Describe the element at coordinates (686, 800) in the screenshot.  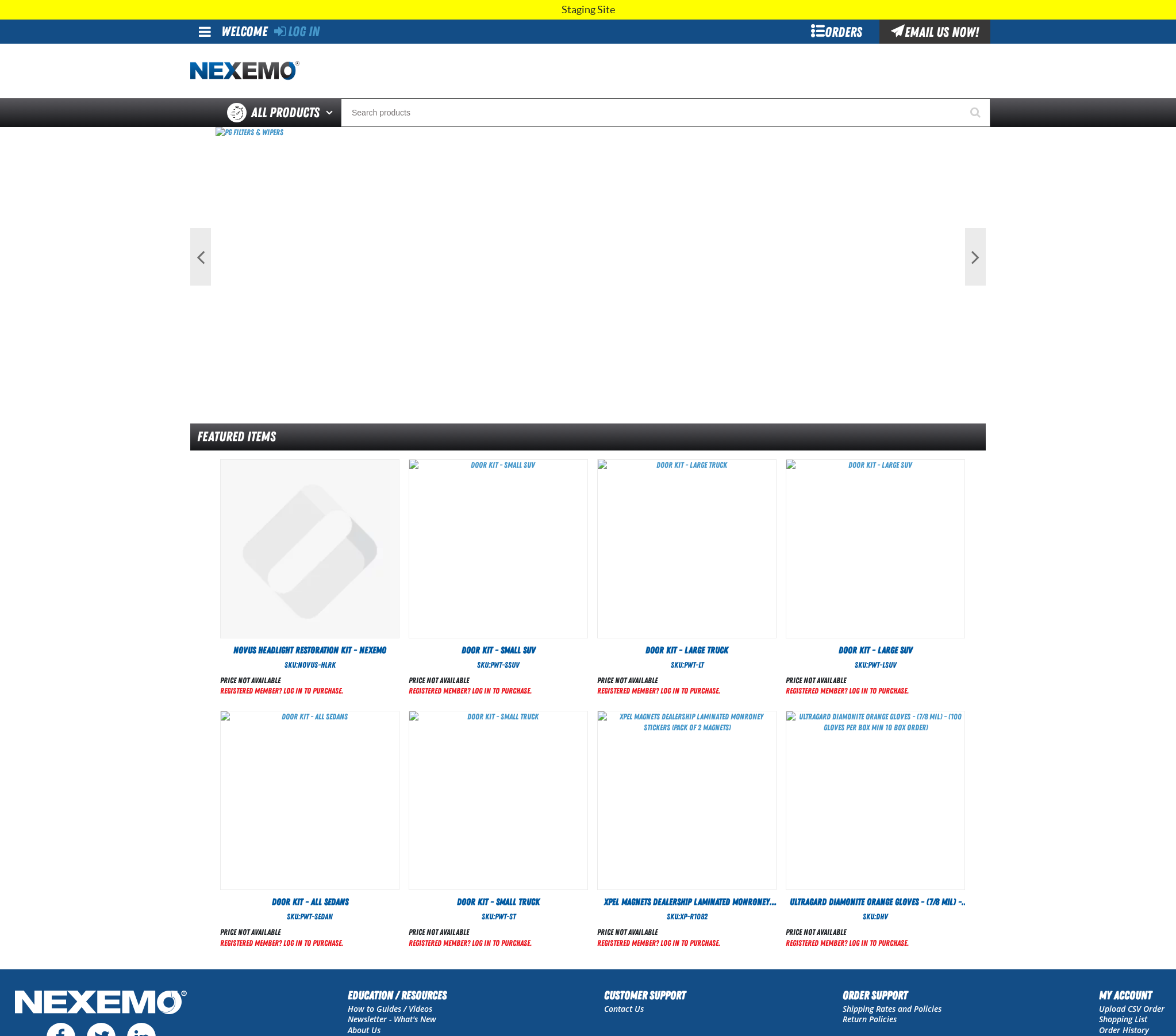
I see `View Details of the XPEL Magnets Dealership Laminated Monroney Stickers (Pack of 2 Magnets)` at that location.